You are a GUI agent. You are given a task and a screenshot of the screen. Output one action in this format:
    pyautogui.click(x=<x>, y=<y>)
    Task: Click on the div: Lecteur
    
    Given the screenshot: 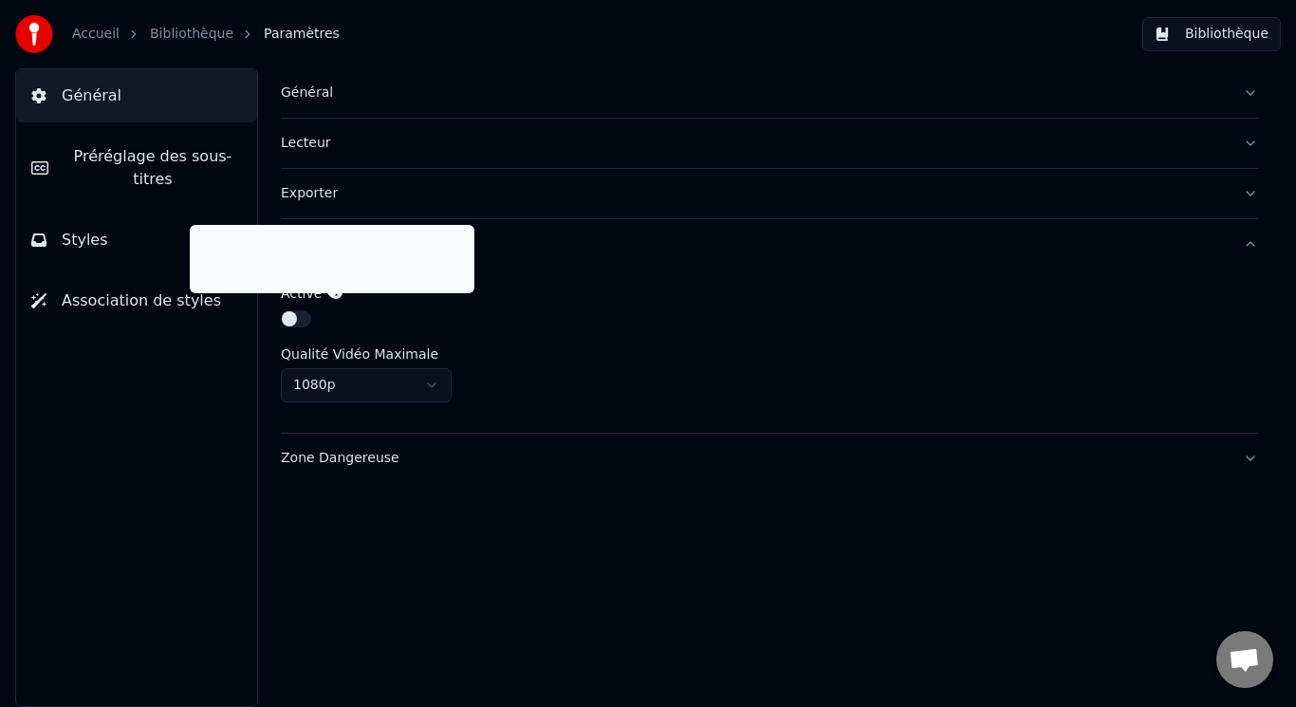 What is the action you would take?
    pyautogui.click(x=754, y=143)
    